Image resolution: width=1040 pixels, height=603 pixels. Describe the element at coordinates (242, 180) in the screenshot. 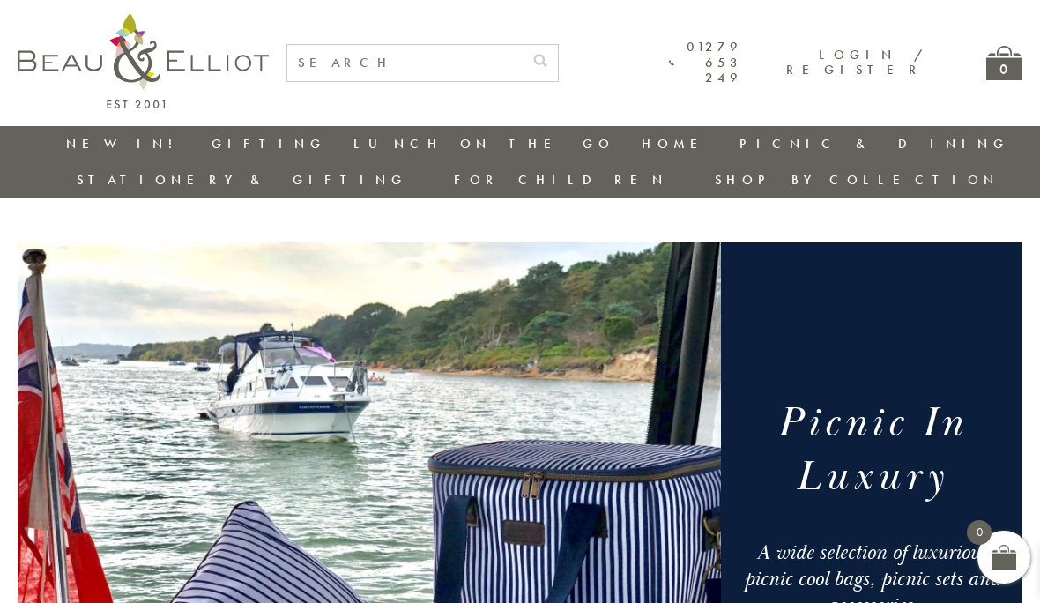

I see `a: Stationery & Gifting` at that location.